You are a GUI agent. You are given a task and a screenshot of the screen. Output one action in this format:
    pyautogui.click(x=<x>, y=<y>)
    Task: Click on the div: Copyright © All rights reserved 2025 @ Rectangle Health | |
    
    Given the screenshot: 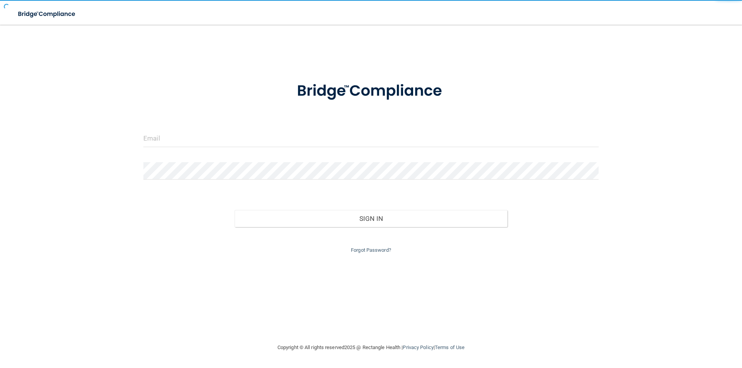 What is the action you would take?
    pyautogui.click(x=371, y=348)
    